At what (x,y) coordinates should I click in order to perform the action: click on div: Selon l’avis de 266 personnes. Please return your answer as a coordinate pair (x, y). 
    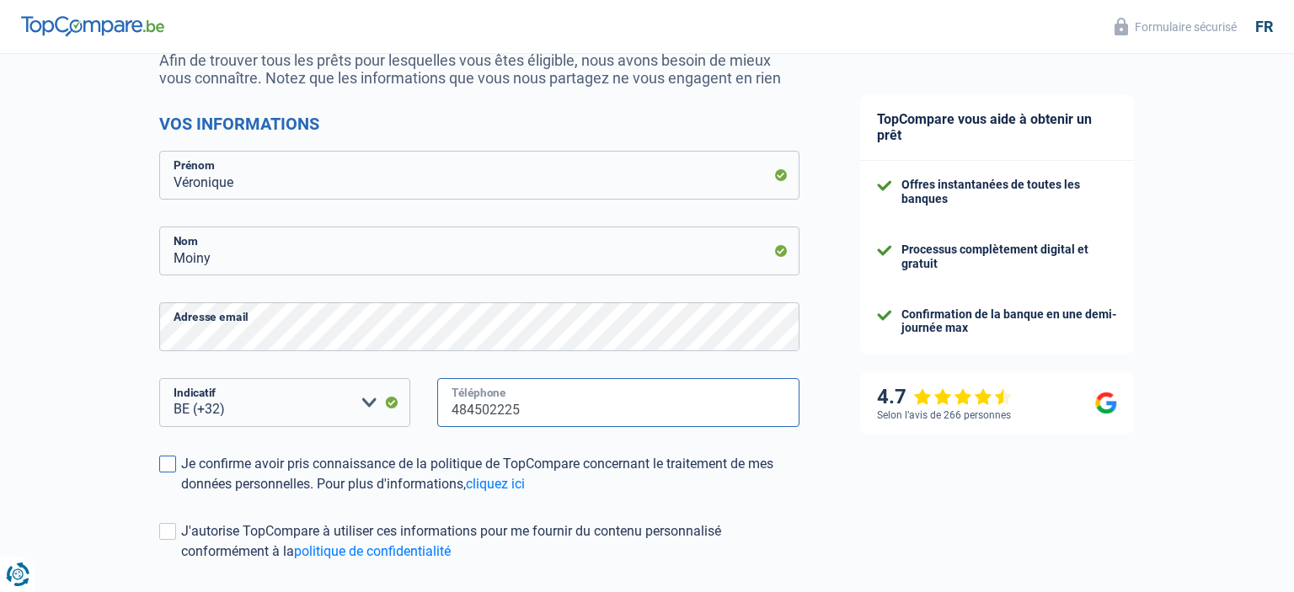
    Looking at the image, I should click on (944, 415).